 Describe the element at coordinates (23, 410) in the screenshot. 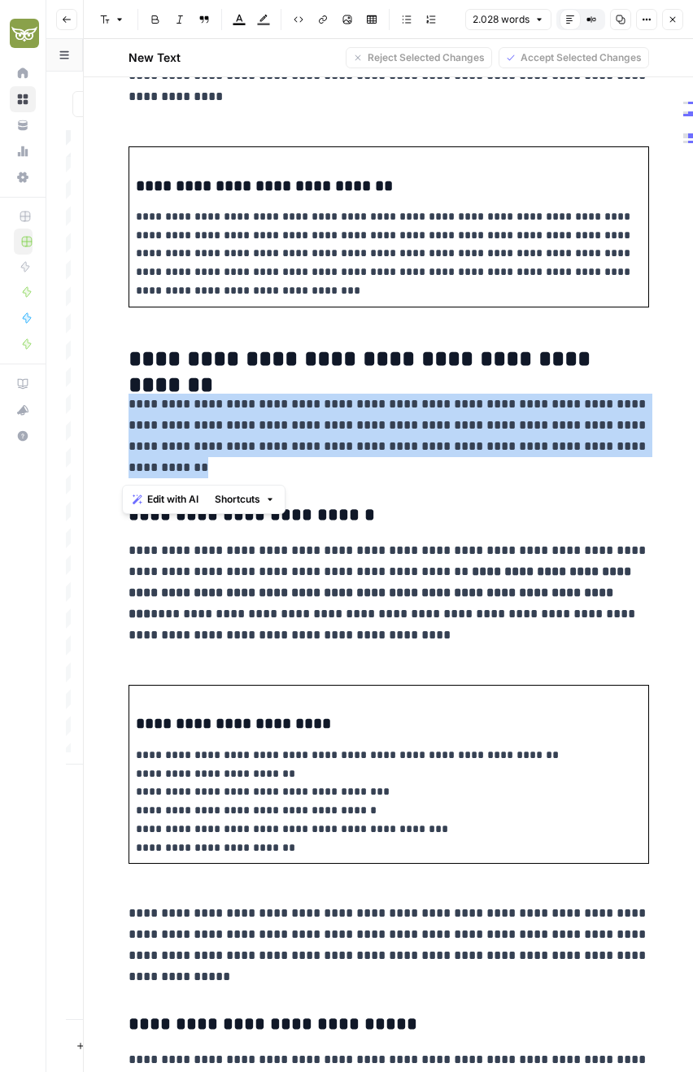

I see `button: What's new?` at that location.